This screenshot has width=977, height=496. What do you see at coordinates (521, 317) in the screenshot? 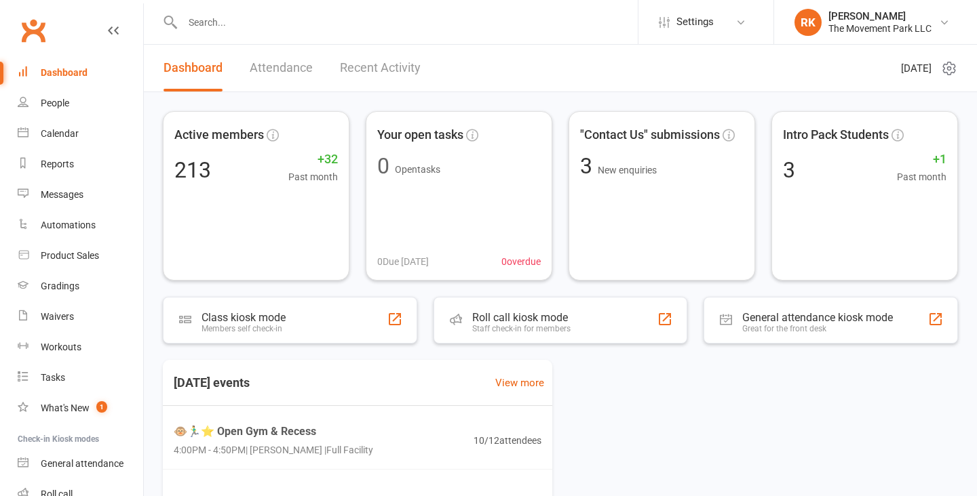
I see `div: Roll call kiosk mode` at bounding box center [521, 317].